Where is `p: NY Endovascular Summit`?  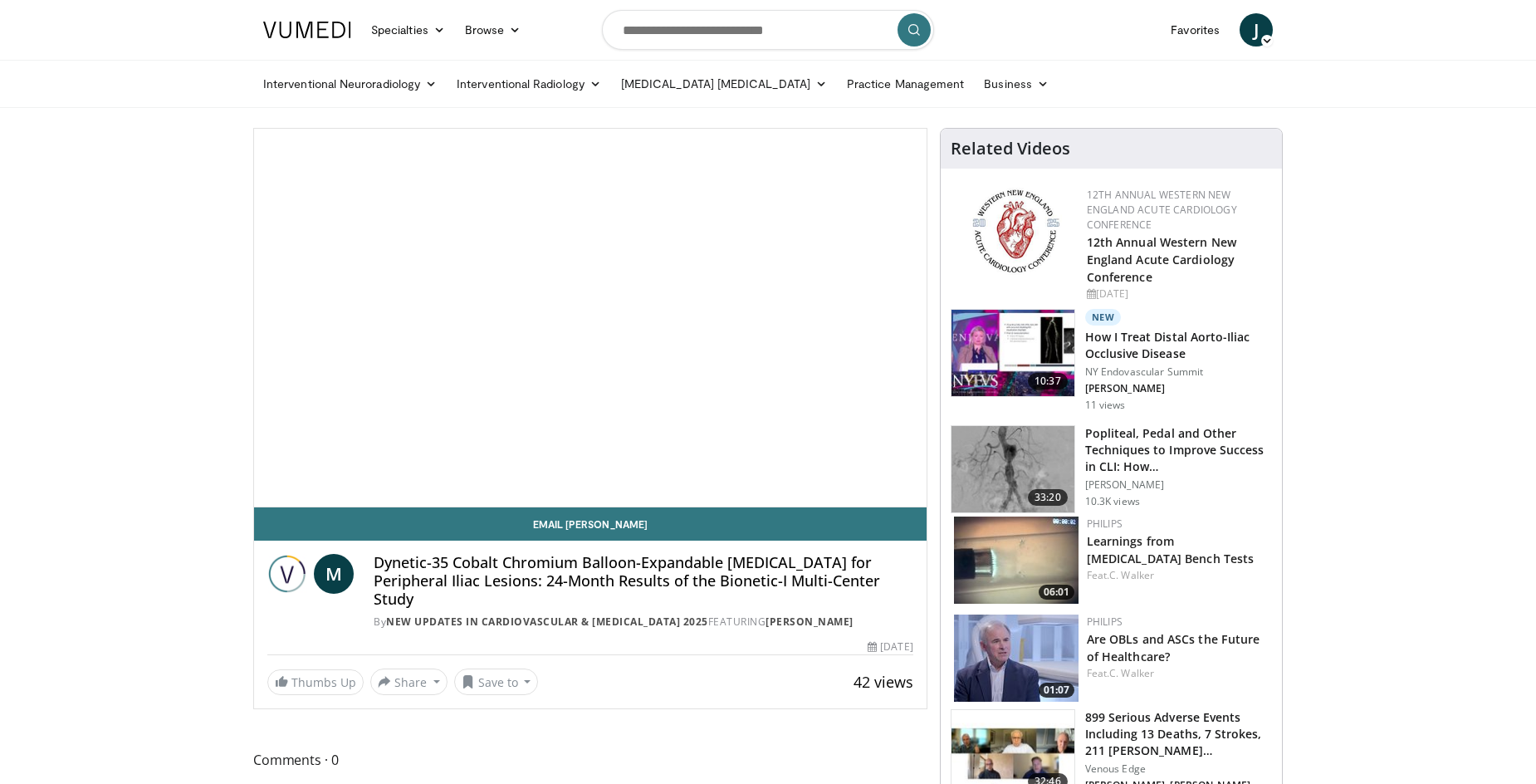 p: NY Endovascular Summit is located at coordinates (1178, 372).